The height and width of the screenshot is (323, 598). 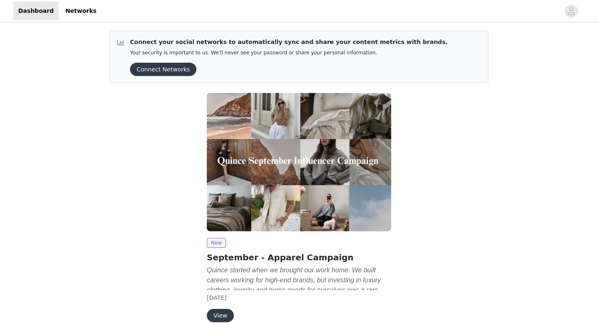 I want to click on h2: September - Apparel Campaign, so click(x=299, y=258).